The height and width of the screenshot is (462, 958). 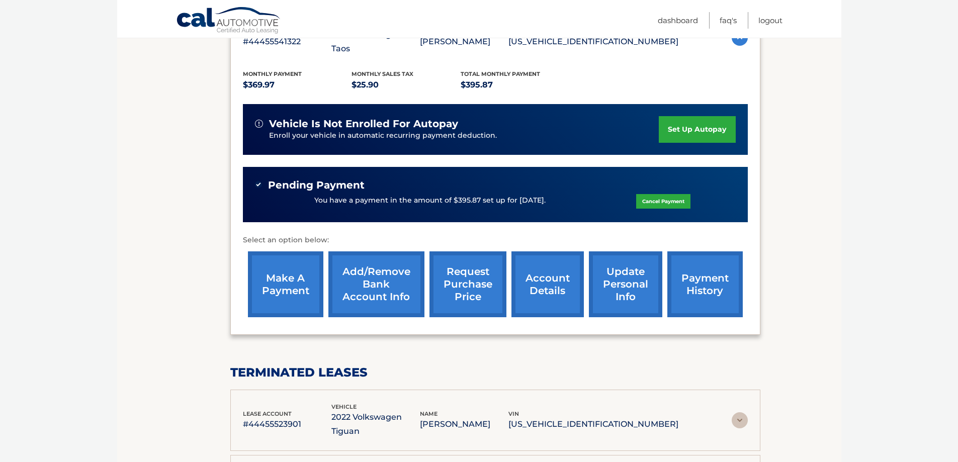 I want to click on p: #44455541322, so click(x=287, y=42).